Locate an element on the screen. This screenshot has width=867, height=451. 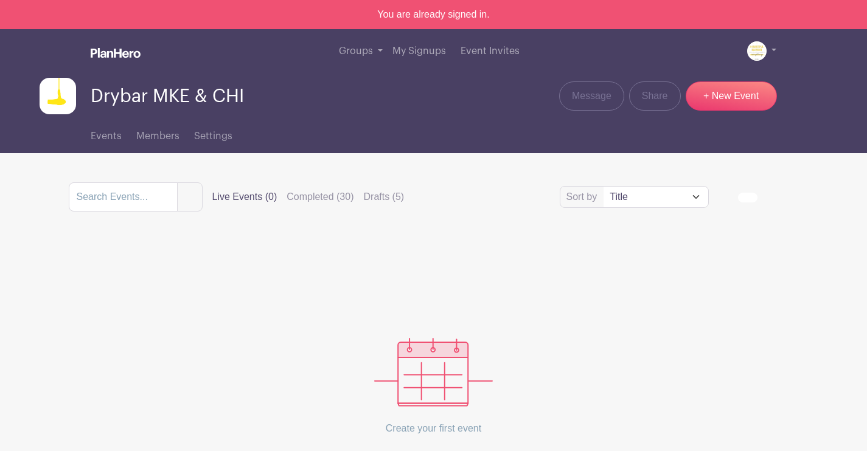
div: filters is located at coordinates (308, 197).